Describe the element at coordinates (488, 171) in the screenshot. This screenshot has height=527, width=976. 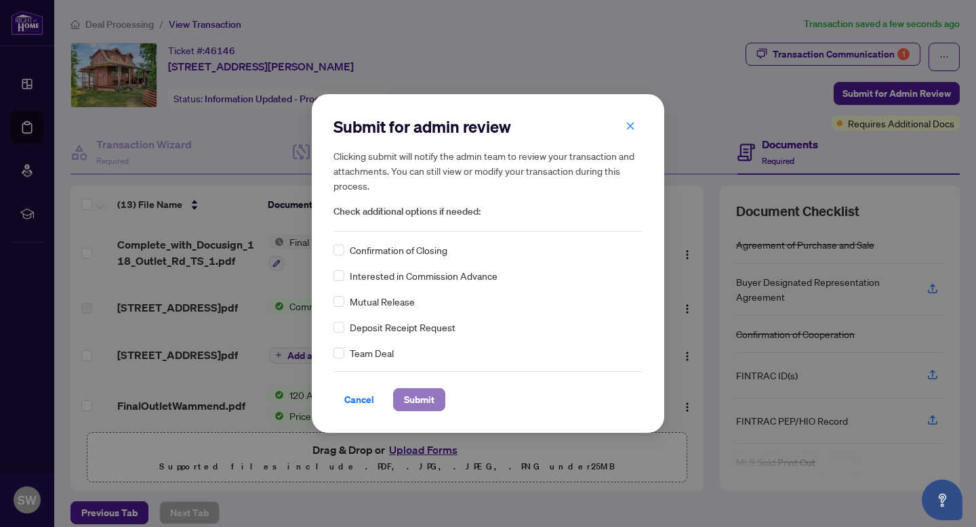
I see `h5: Clicking submit will notify the admin team to review your transaction and attachments. You can st...` at that location.